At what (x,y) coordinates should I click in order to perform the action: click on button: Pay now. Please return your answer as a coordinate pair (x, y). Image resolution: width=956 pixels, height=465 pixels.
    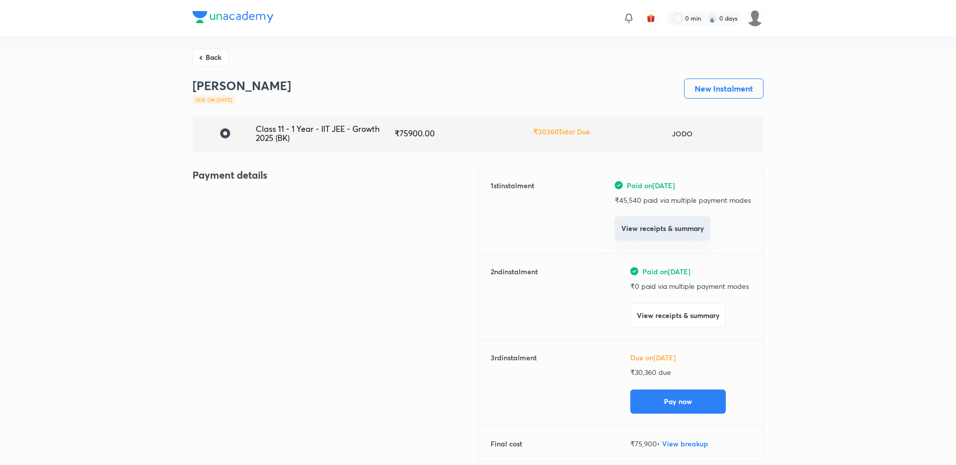
    Looking at the image, I should click on (678, 401).